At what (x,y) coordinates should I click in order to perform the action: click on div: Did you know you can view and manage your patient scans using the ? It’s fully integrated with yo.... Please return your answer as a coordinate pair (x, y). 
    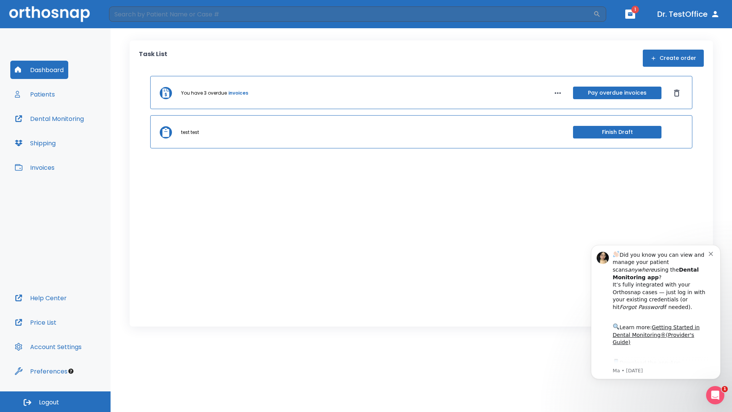
    Looking at the image, I should click on (81, 51).